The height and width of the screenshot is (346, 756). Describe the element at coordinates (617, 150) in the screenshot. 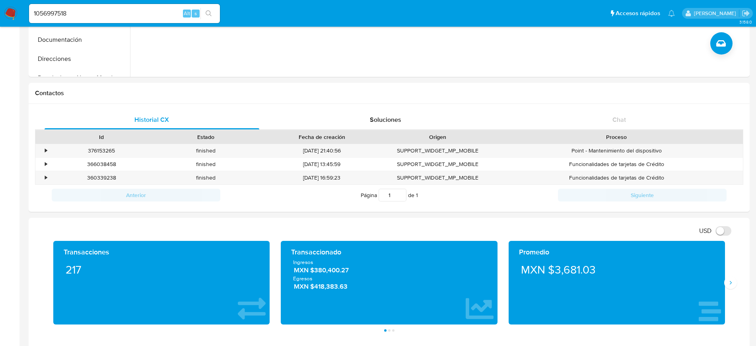

I see `div: Point - Mantenimiento del dispositivo` at that location.